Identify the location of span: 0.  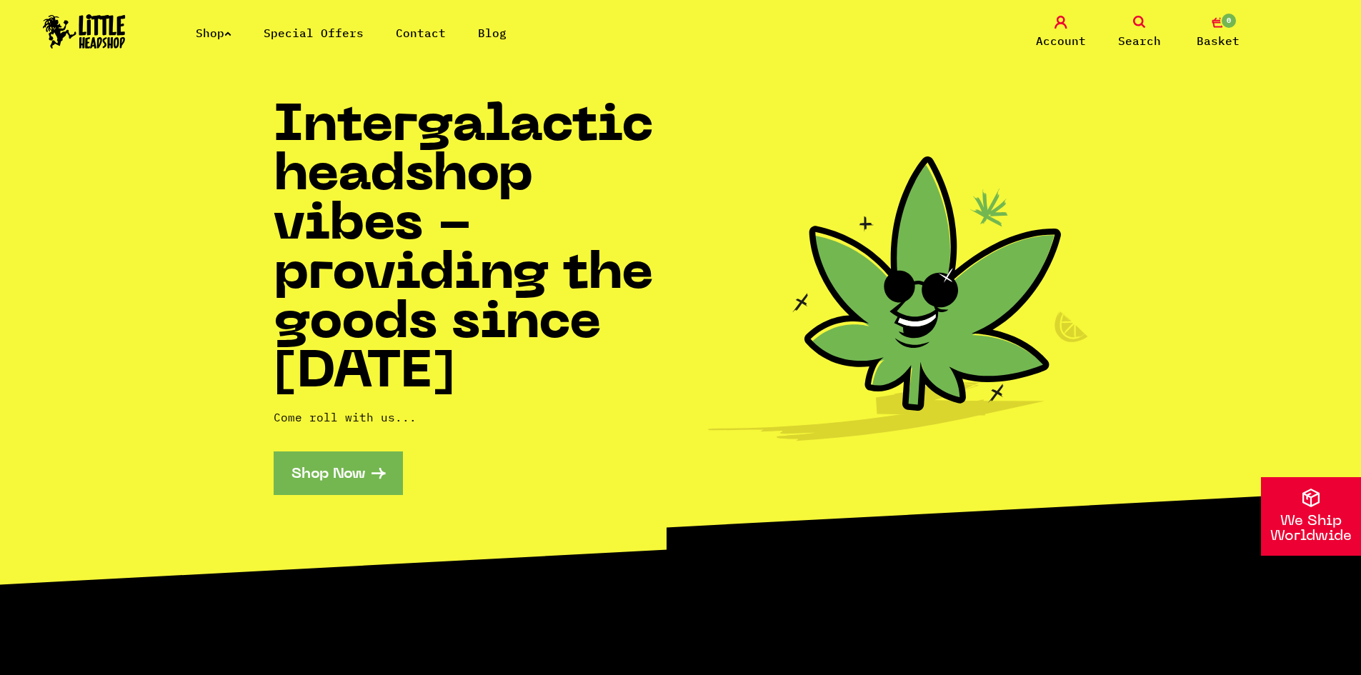
(1229, 21).